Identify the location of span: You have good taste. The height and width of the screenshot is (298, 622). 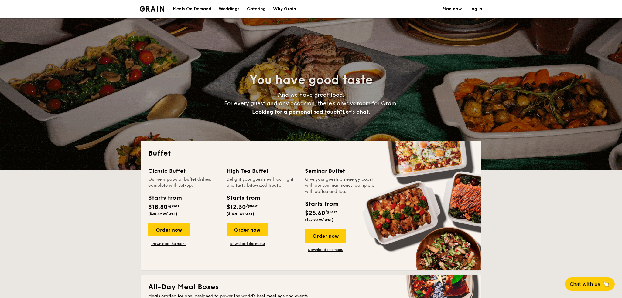
(311, 80).